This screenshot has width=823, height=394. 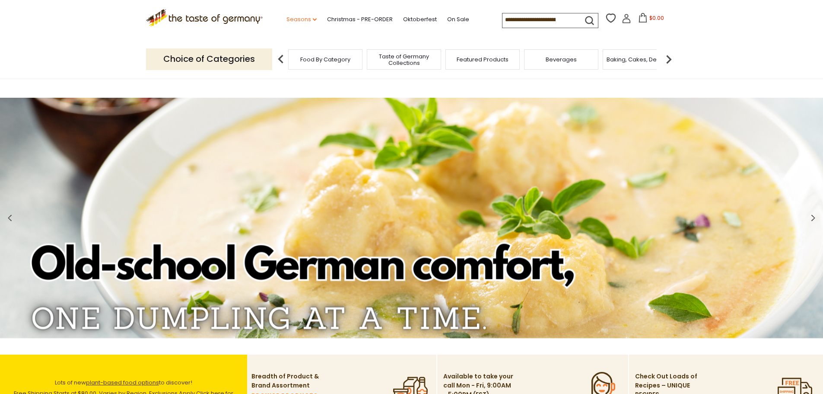 What do you see at coordinates (404, 60) in the screenshot?
I see `a: Taste of Germany Collections` at bounding box center [404, 60].